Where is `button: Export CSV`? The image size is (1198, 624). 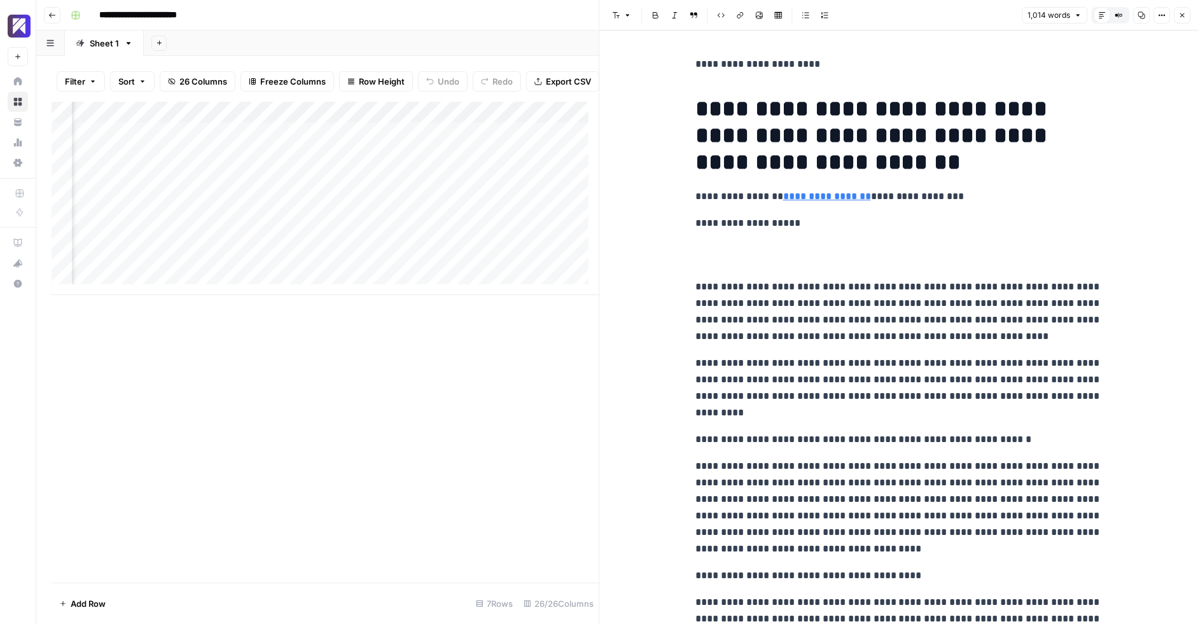 button: Export CSV is located at coordinates (563, 81).